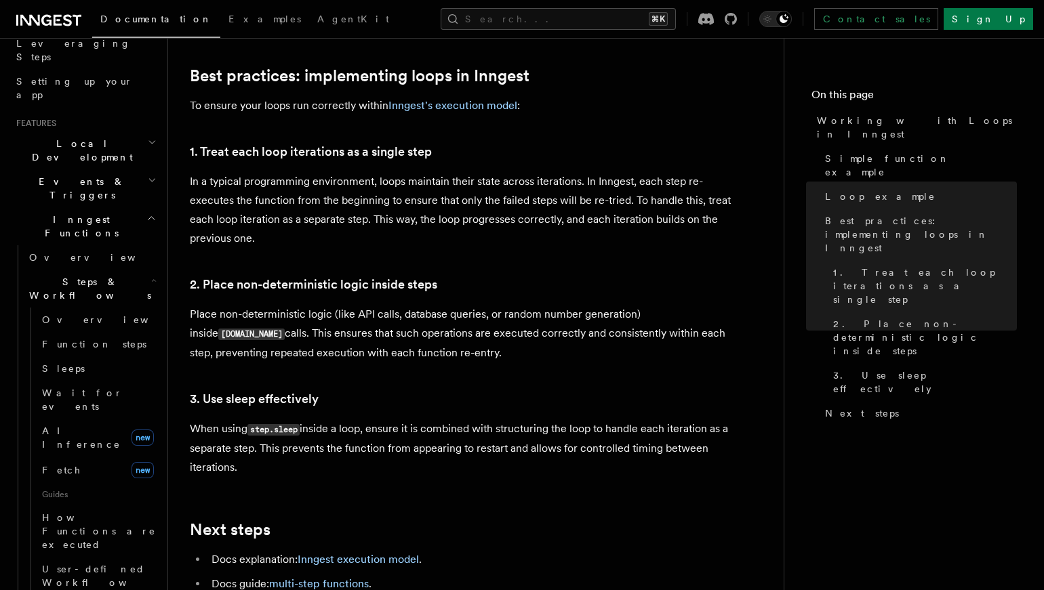 This screenshot has height=590, width=1044. Describe the element at coordinates (82, 400) in the screenshot. I see `span: Wait for events` at that location.